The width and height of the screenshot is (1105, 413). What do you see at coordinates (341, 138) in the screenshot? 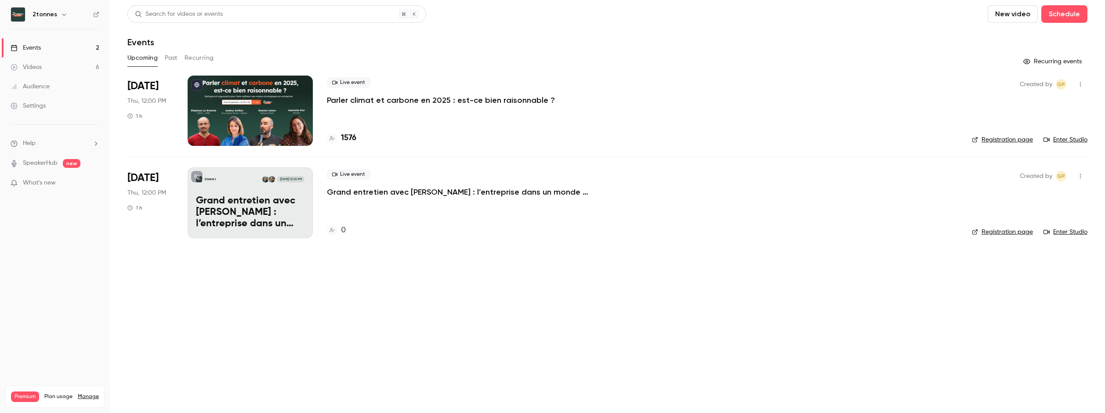
I see `a: 1576` at bounding box center [341, 138].